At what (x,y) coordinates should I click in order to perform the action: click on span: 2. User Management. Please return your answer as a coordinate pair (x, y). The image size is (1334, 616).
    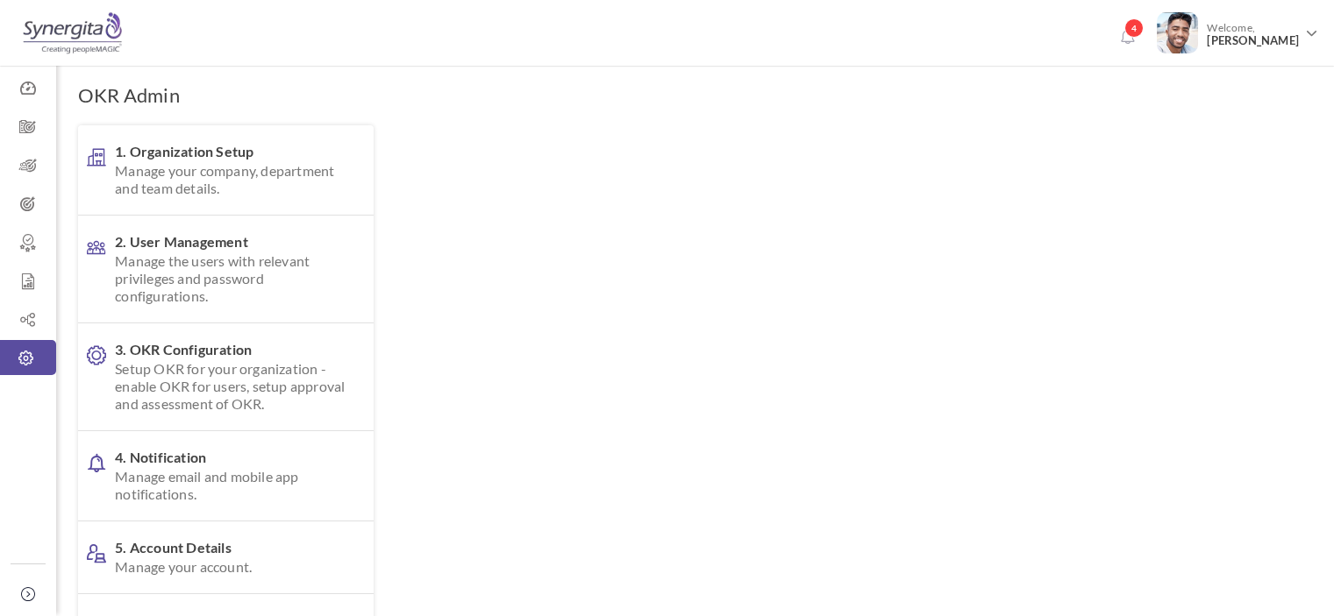
    Looking at the image, I should click on (230, 269).